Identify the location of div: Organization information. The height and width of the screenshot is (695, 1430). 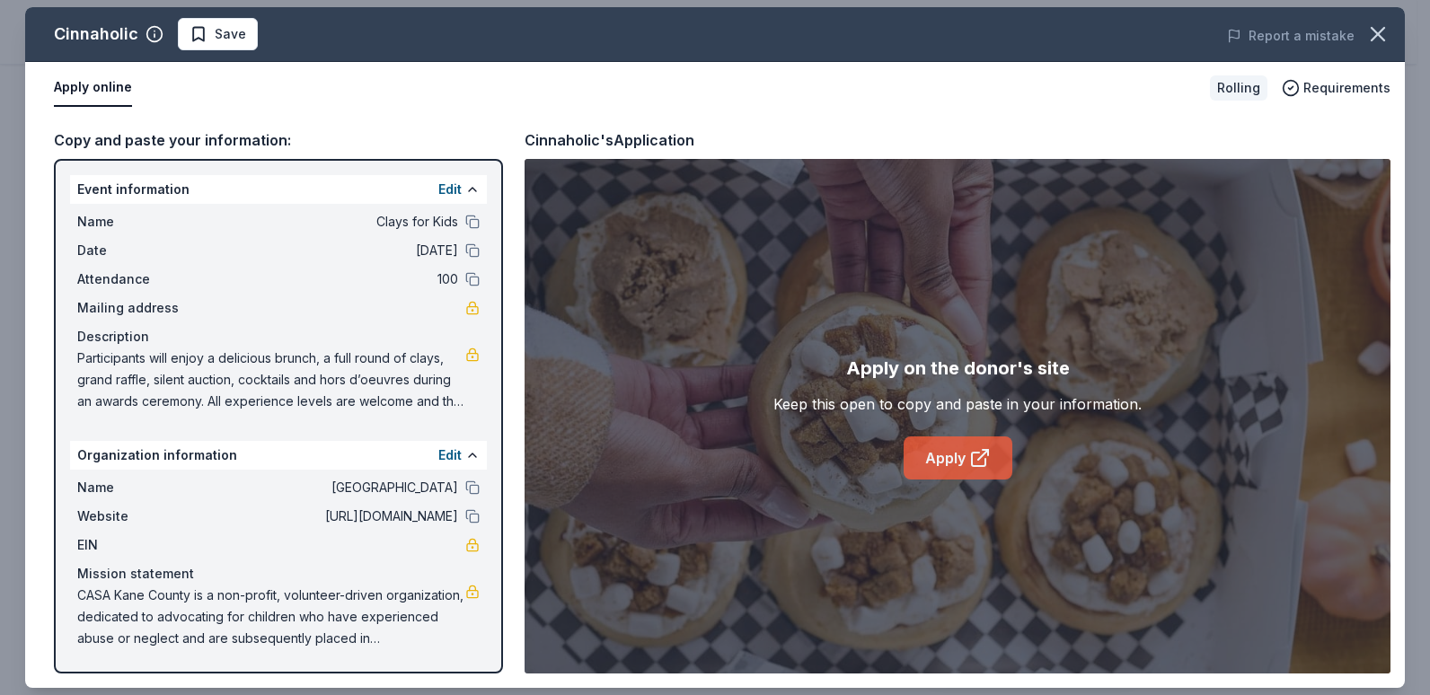
(278, 455).